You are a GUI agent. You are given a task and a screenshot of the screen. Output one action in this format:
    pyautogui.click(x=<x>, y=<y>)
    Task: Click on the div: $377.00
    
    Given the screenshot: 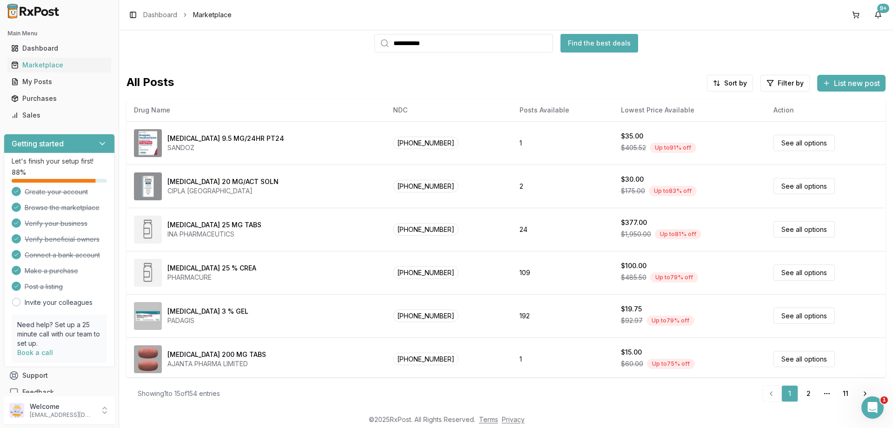 What is the action you would take?
    pyautogui.click(x=634, y=223)
    